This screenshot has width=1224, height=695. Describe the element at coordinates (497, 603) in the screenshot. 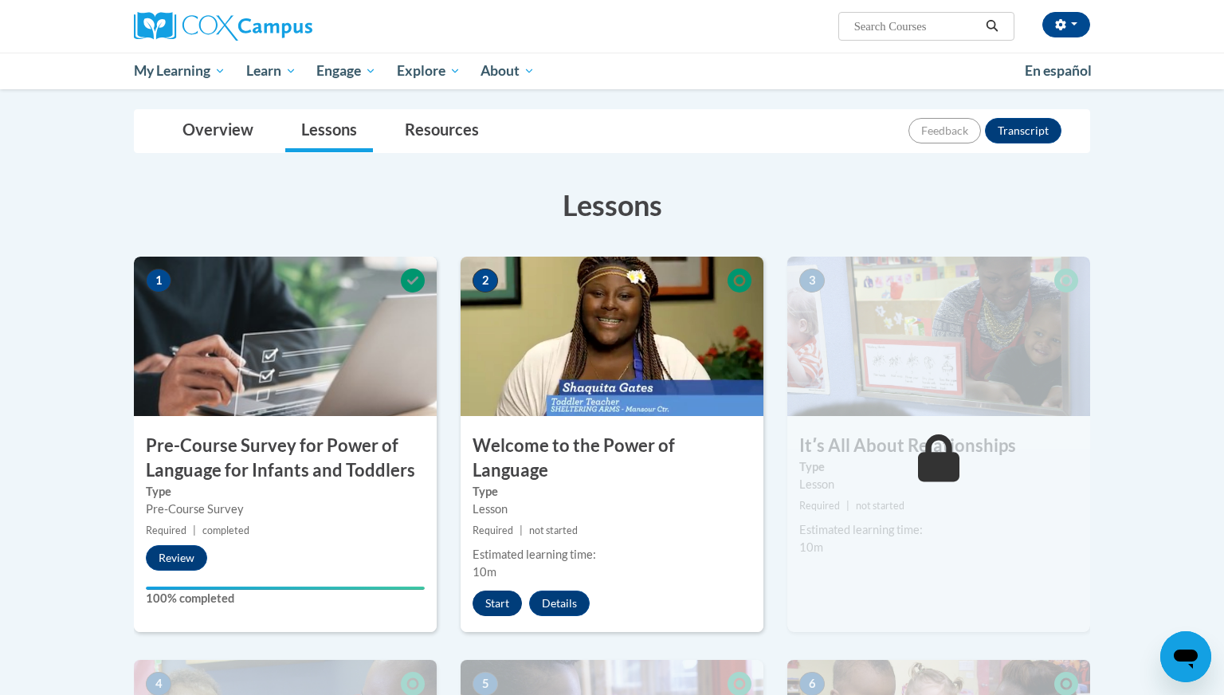

I see `button: Start` at that location.